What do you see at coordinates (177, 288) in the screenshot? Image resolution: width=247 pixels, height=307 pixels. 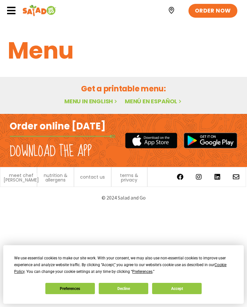 I see `button: Accept` at bounding box center [177, 288].